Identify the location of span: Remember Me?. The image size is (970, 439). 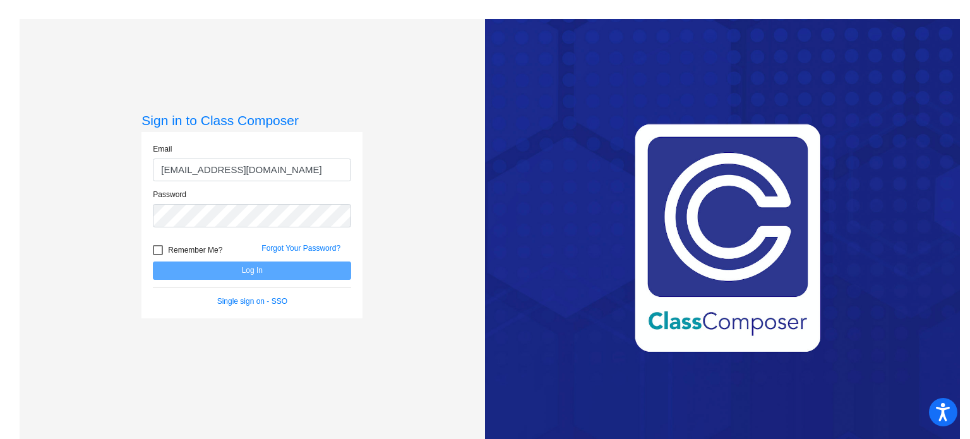
(195, 250).